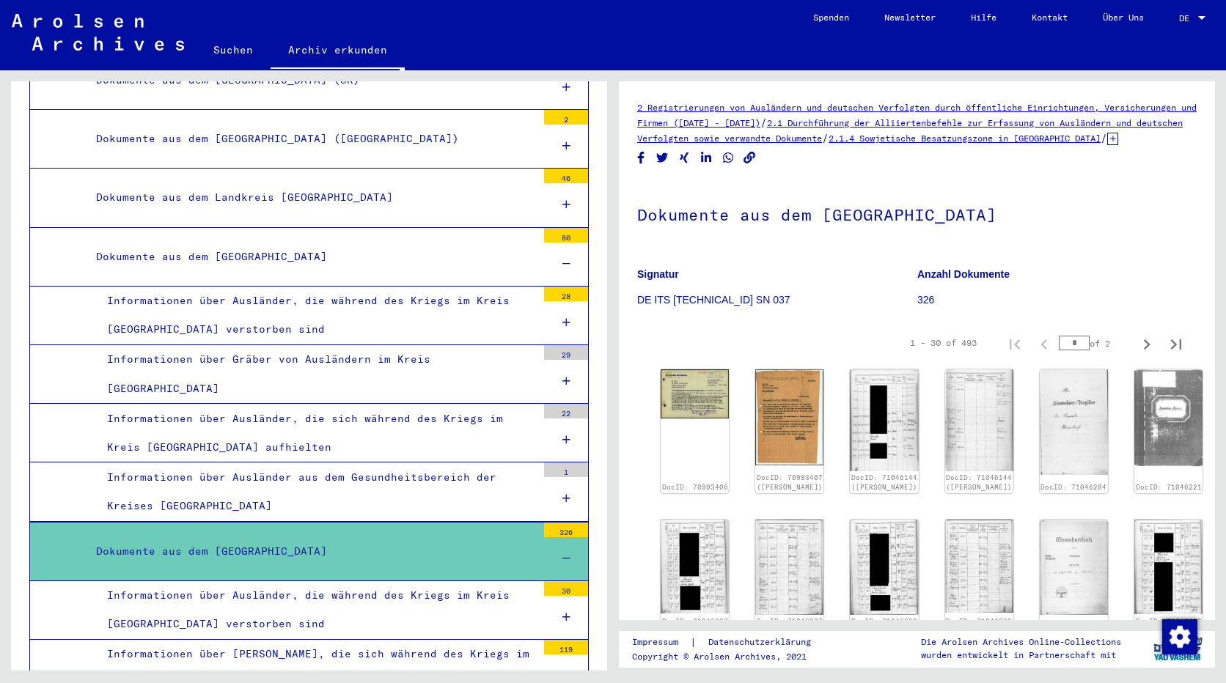 The image size is (1226, 683). I want to click on p: 326, so click(1056, 300).